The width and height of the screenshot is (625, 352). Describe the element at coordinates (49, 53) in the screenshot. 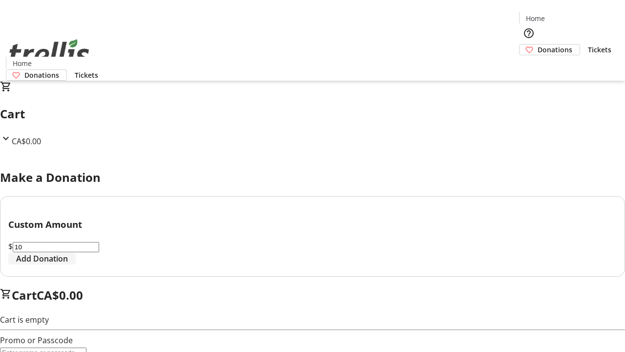

I see `img: Orient E2E Organization 0LL18D535a's Logo` at that location.